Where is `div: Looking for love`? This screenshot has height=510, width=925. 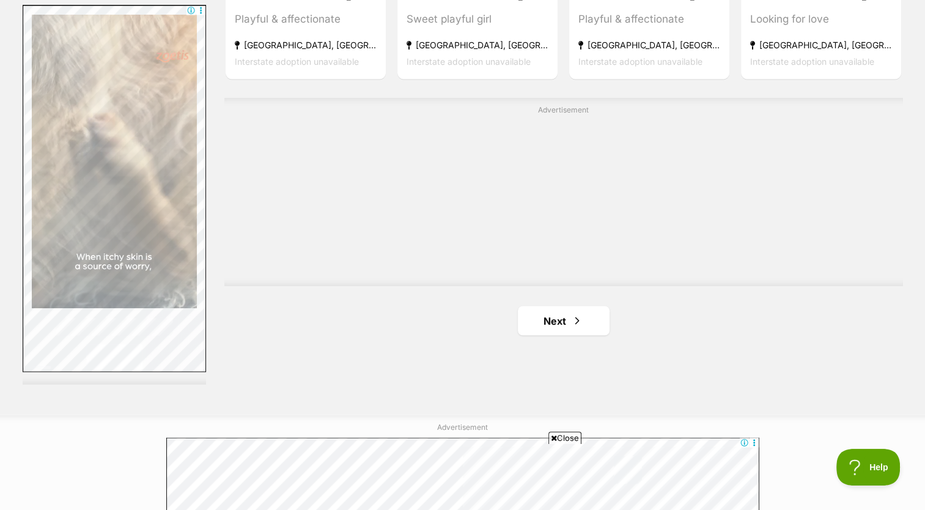 div: Looking for love is located at coordinates (821, 18).